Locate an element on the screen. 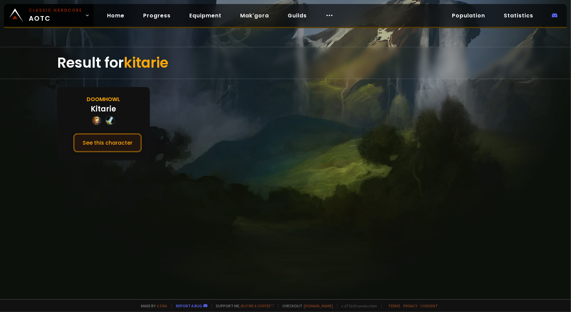 Image resolution: width=571 pixels, height=312 pixels. a: Consent is located at coordinates (429, 306).